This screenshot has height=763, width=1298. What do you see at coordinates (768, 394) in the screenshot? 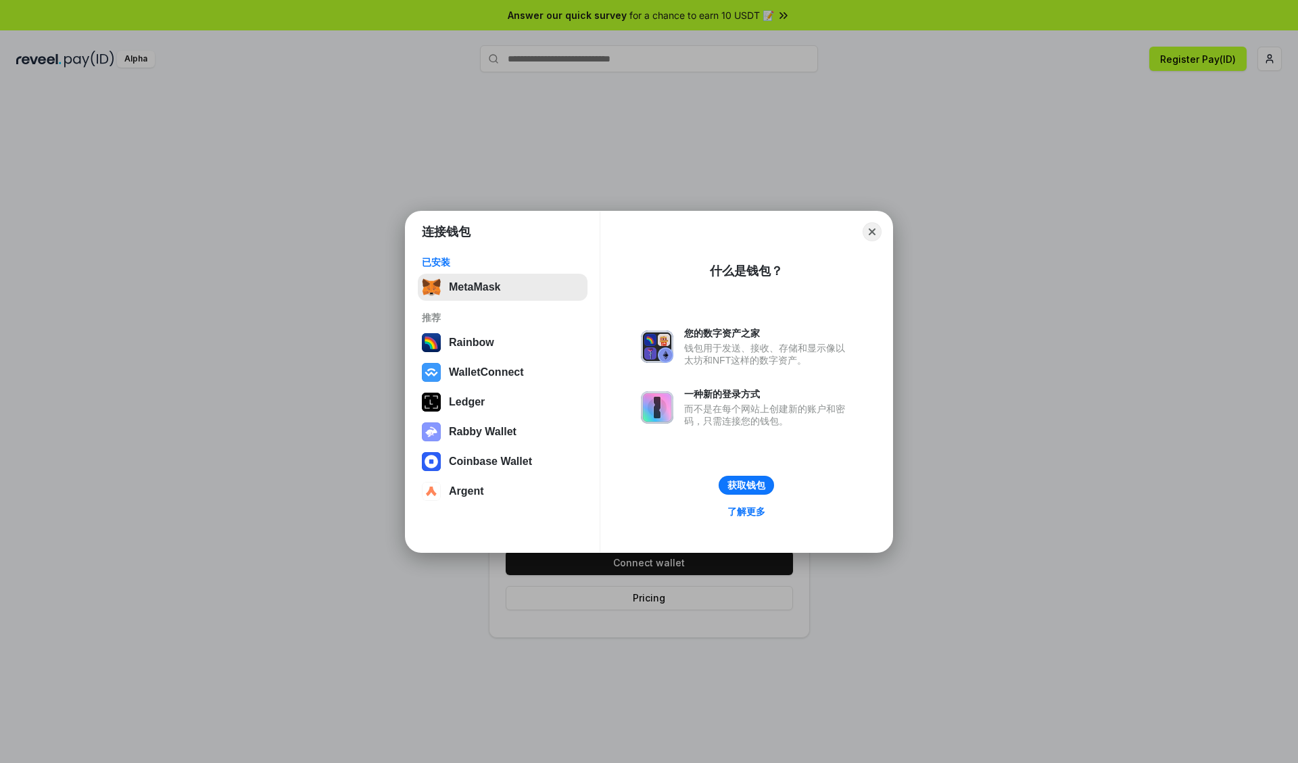
I see `div: 一种新的登录方式` at bounding box center [768, 394].